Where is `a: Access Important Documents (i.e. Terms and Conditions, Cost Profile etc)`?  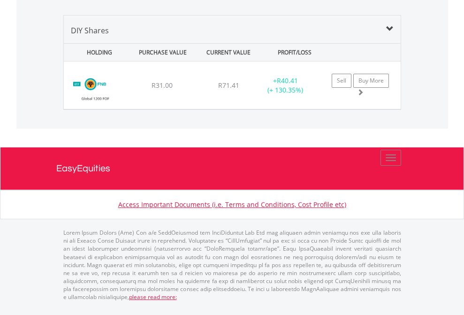
a: Access Important Documents (i.e. Terms and Conditions, Cost Profile etc) is located at coordinates (232, 204).